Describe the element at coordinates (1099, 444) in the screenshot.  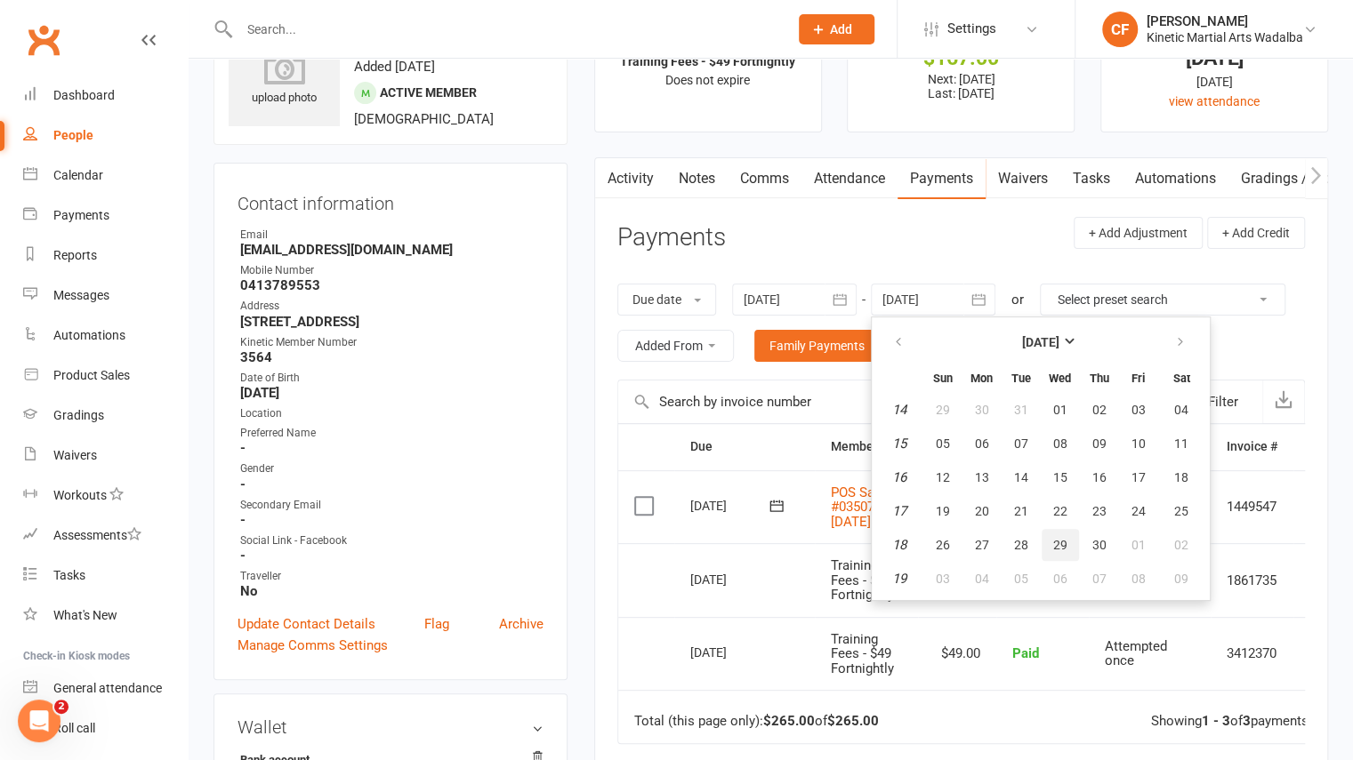
I see `button: 09` at that location.